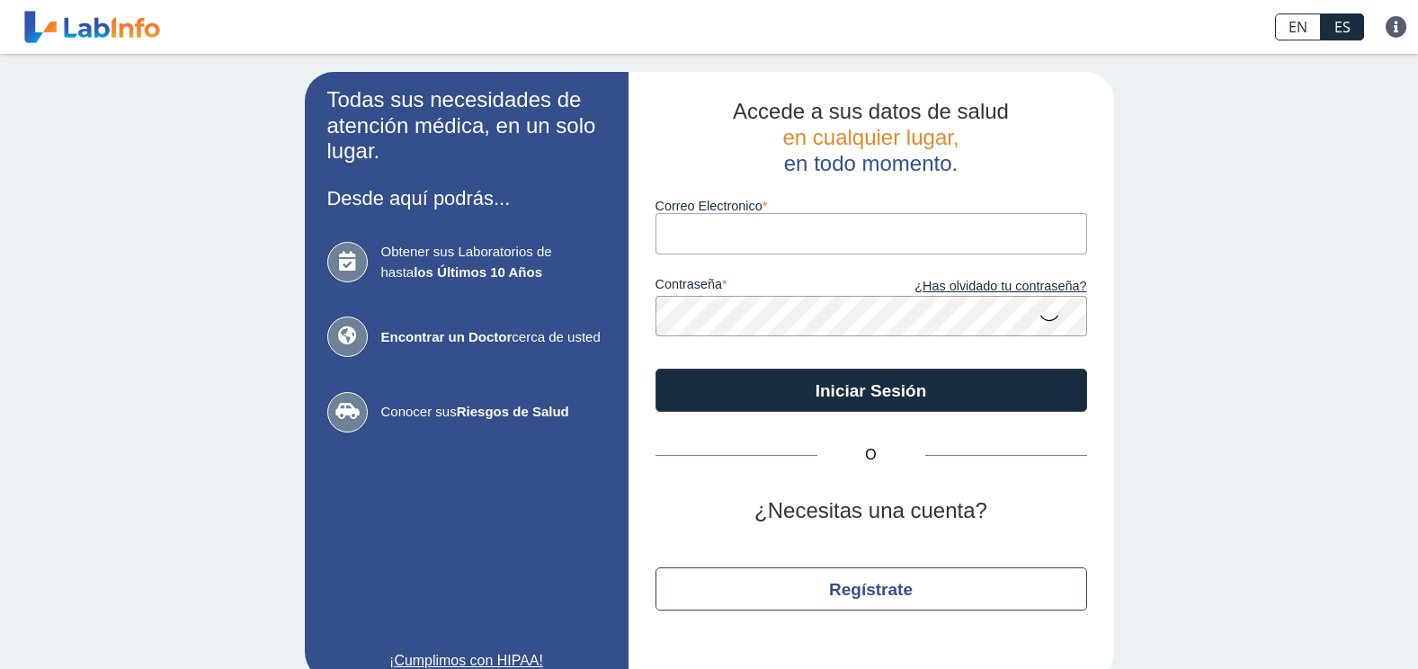 This screenshot has width=1418, height=669. What do you see at coordinates (494, 337) in the screenshot?
I see `span: cerca de usted` at bounding box center [494, 337].